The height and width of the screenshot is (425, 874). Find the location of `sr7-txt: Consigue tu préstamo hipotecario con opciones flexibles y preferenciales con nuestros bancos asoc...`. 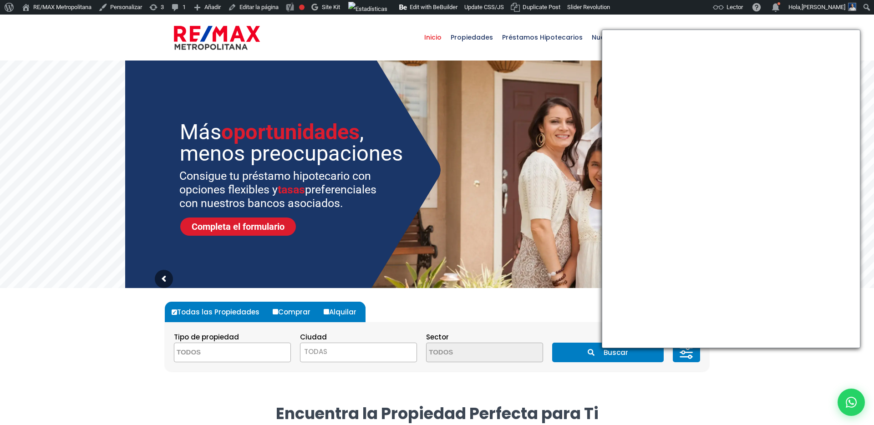

sr7-txt: Consigue tu préstamo hipotecario con opciones flexibles y preferenciales con nuestros bancos asoc... is located at coordinates (284, 190).